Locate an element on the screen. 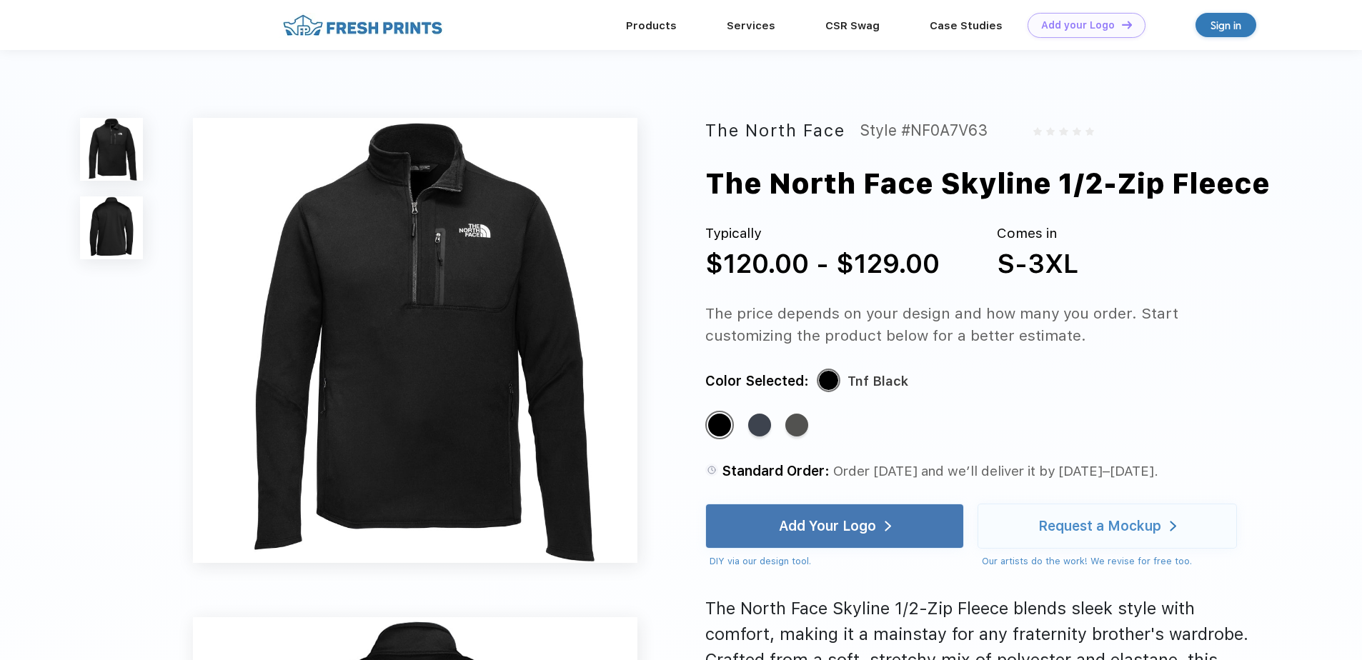 The height and width of the screenshot is (660, 1362). div: Request a Mockup is located at coordinates (1099, 526).